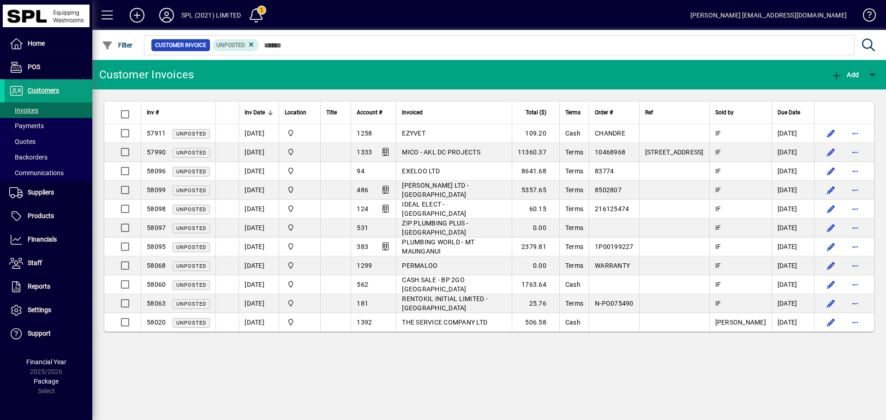  I want to click on span: Products, so click(41, 216).